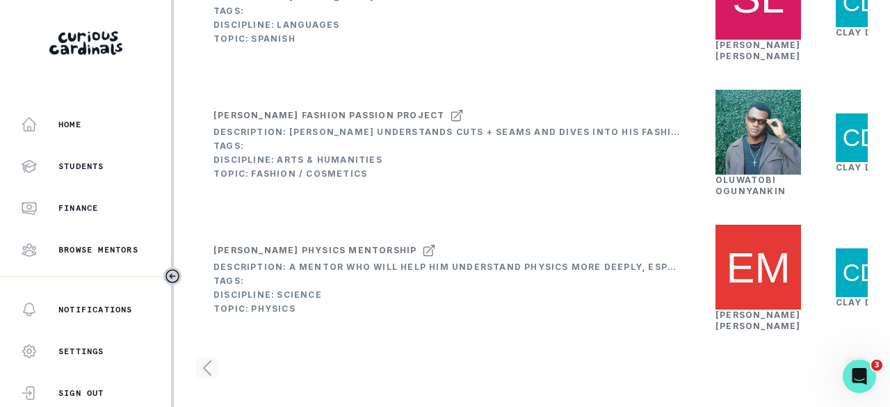 The image size is (890, 407). I want to click on img: Curious Cardinals Logo, so click(86, 43).